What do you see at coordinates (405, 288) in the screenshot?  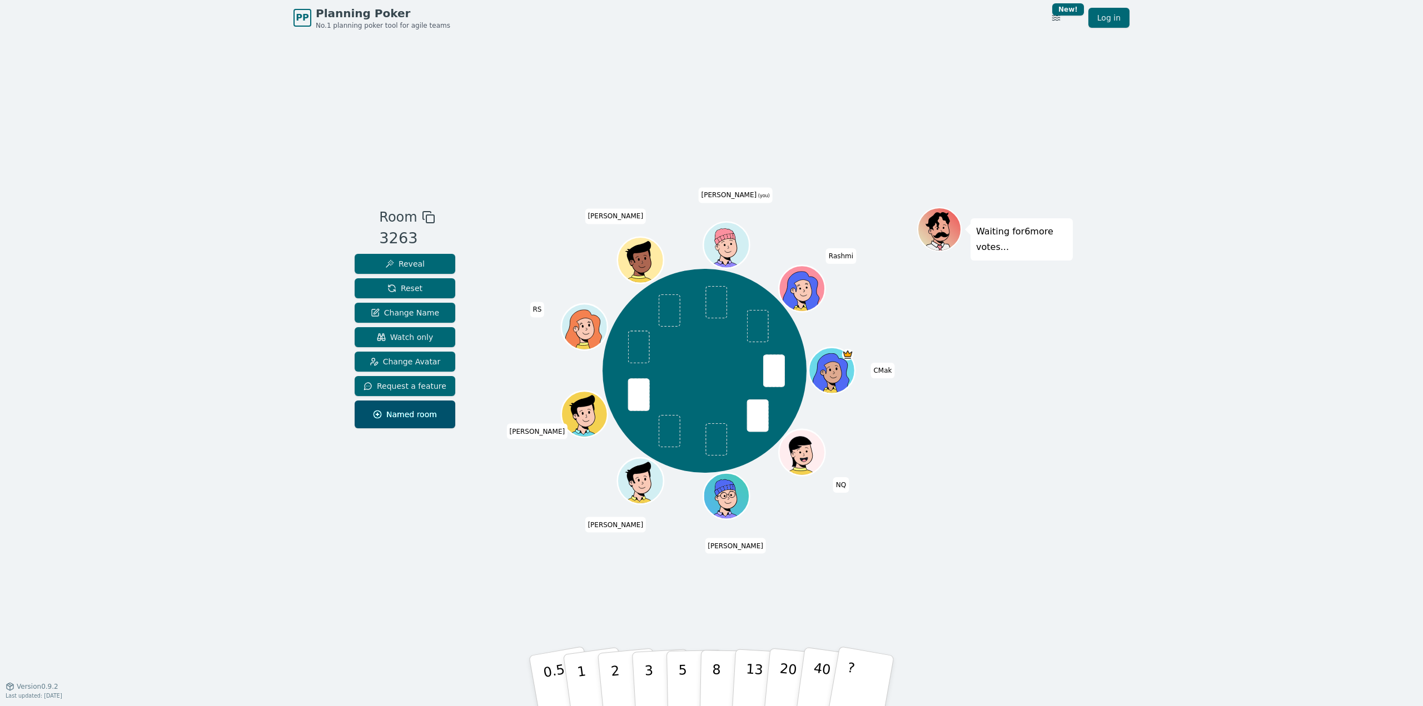 I see `span: Reset` at bounding box center [405, 288].